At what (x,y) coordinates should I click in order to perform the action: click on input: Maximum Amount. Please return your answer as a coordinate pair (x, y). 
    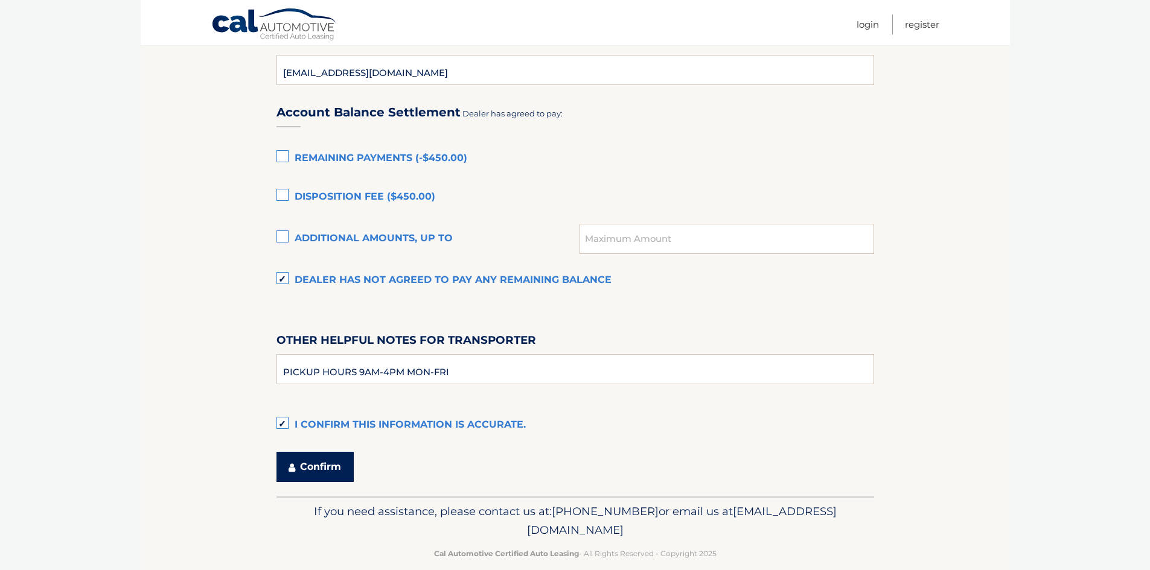
    Looking at the image, I should click on (726, 239).